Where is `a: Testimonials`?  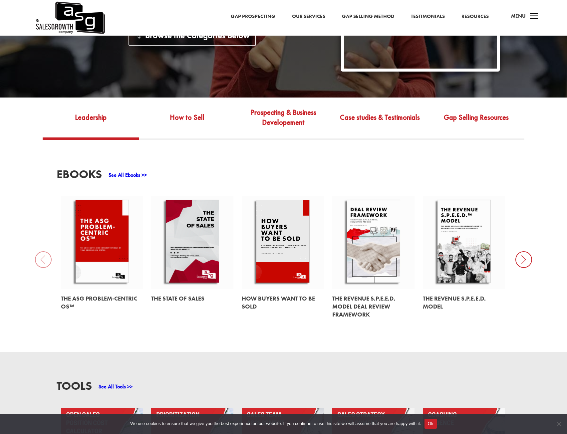
a: Testimonials is located at coordinates (428, 17).